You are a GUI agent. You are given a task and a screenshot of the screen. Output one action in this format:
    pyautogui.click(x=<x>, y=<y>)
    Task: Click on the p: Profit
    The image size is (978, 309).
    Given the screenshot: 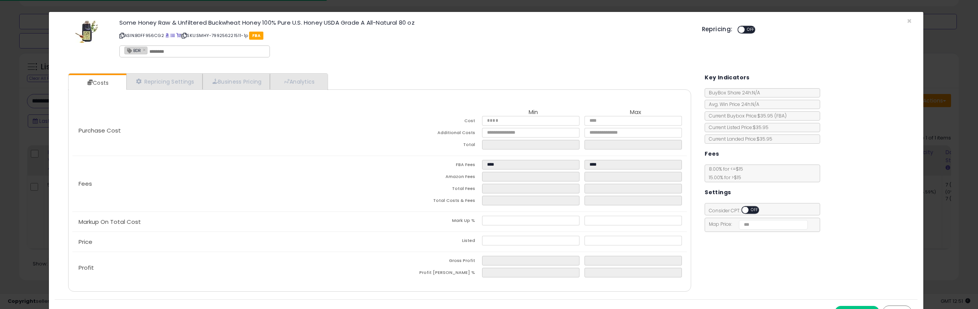 What is the action you would take?
    pyautogui.click(x=226, y=268)
    